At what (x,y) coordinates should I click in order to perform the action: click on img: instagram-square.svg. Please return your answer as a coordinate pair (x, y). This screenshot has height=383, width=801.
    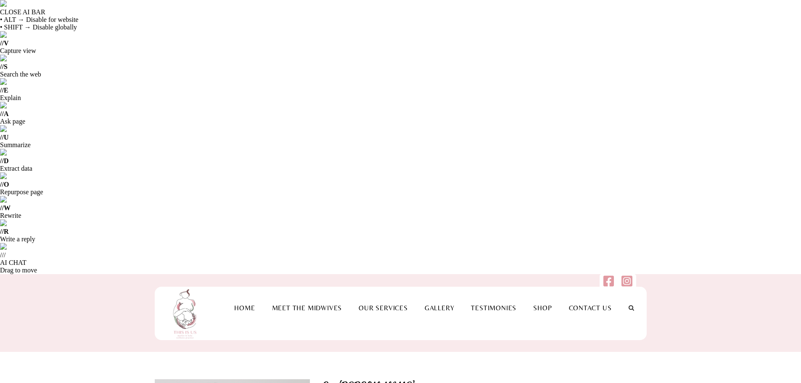
    Looking at the image, I should click on (627, 281).